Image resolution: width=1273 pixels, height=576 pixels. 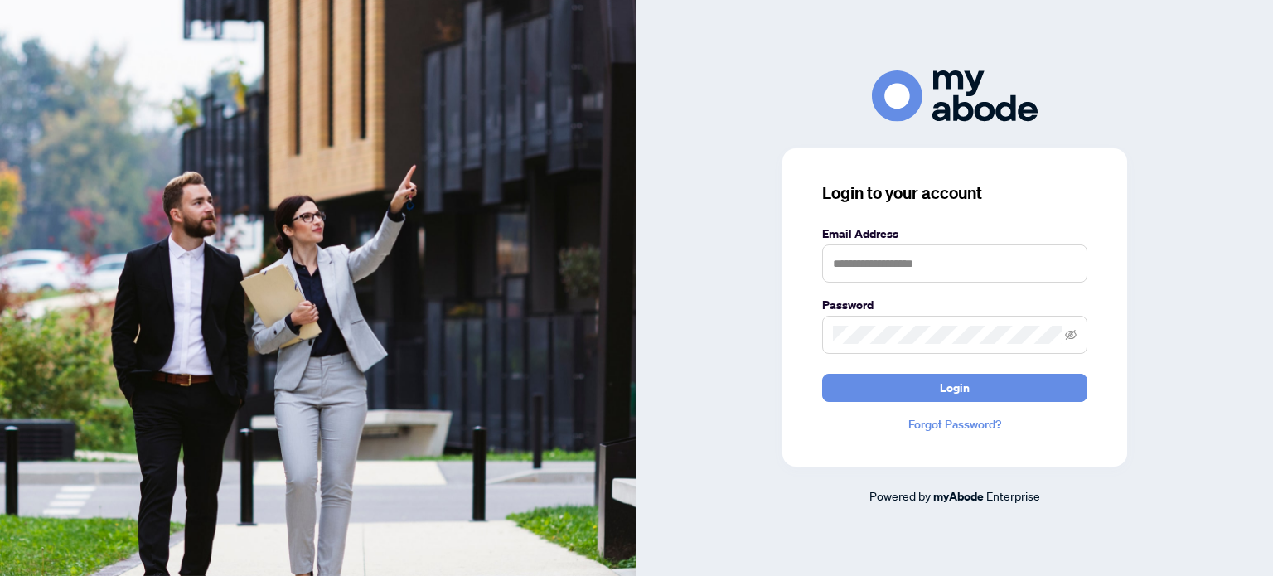 What do you see at coordinates (1013, 496) in the screenshot?
I see `span: Enterprise` at bounding box center [1013, 496].